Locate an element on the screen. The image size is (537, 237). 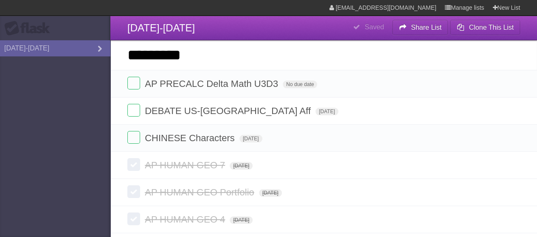
b: Saved is located at coordinates (374, 27).